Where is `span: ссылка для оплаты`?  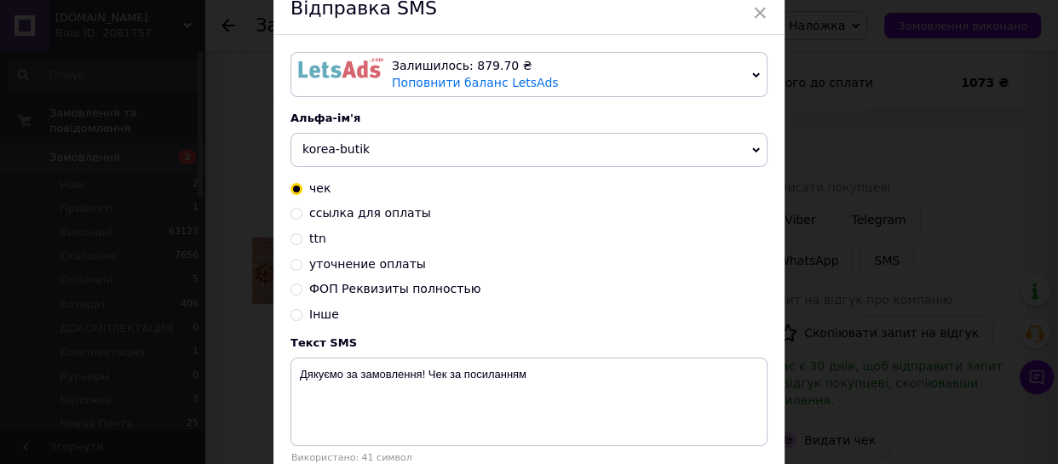
span: ссылка для оплаты is located at coordinates (370, 213).